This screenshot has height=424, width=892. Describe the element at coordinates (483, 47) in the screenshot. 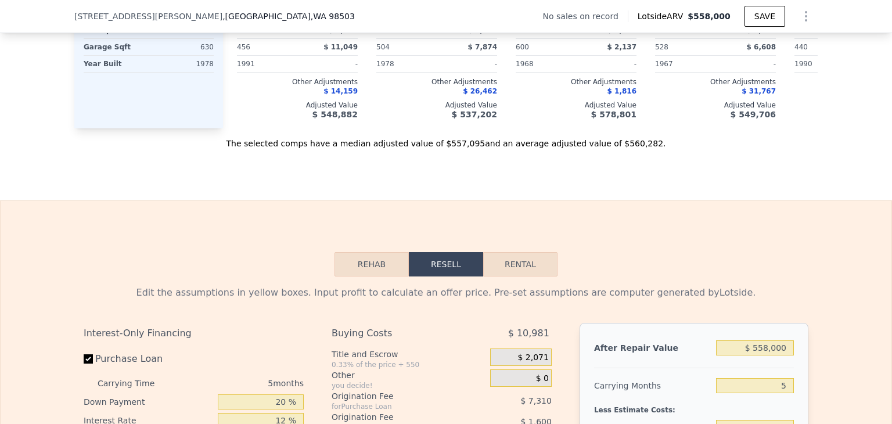

I see `span: $ 7,874` at that location.